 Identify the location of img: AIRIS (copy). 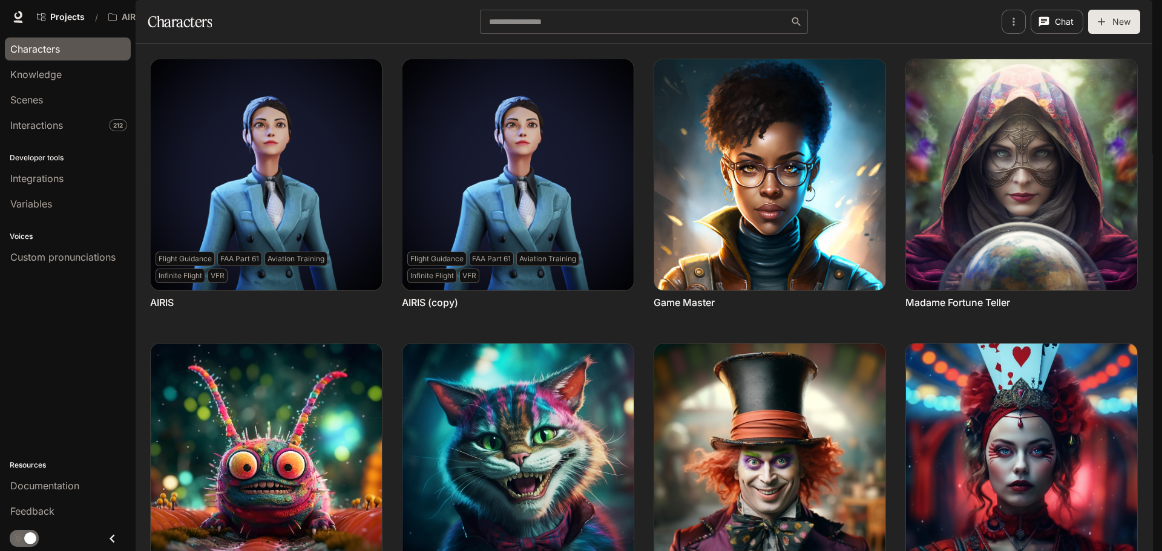
(518, 175).